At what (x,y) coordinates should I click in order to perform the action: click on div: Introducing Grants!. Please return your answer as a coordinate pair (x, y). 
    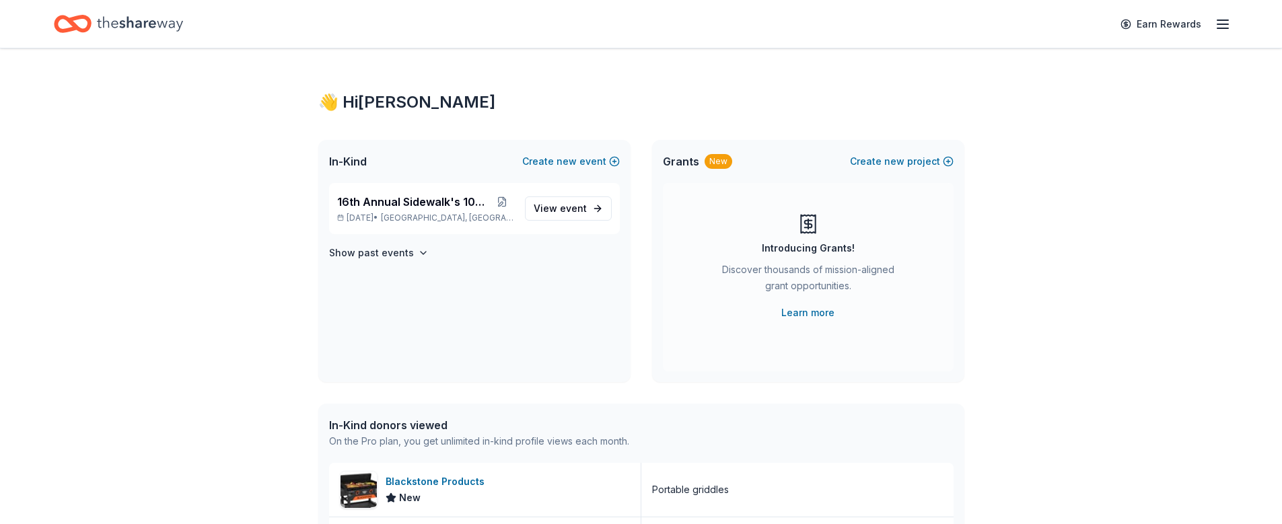
    Looking at the image, I should click on (808, 248).